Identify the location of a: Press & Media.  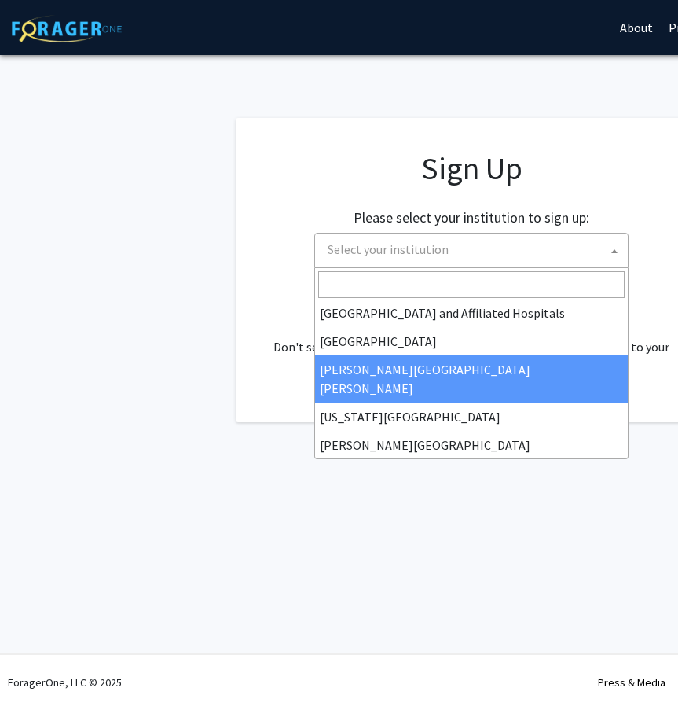
(632, 682).